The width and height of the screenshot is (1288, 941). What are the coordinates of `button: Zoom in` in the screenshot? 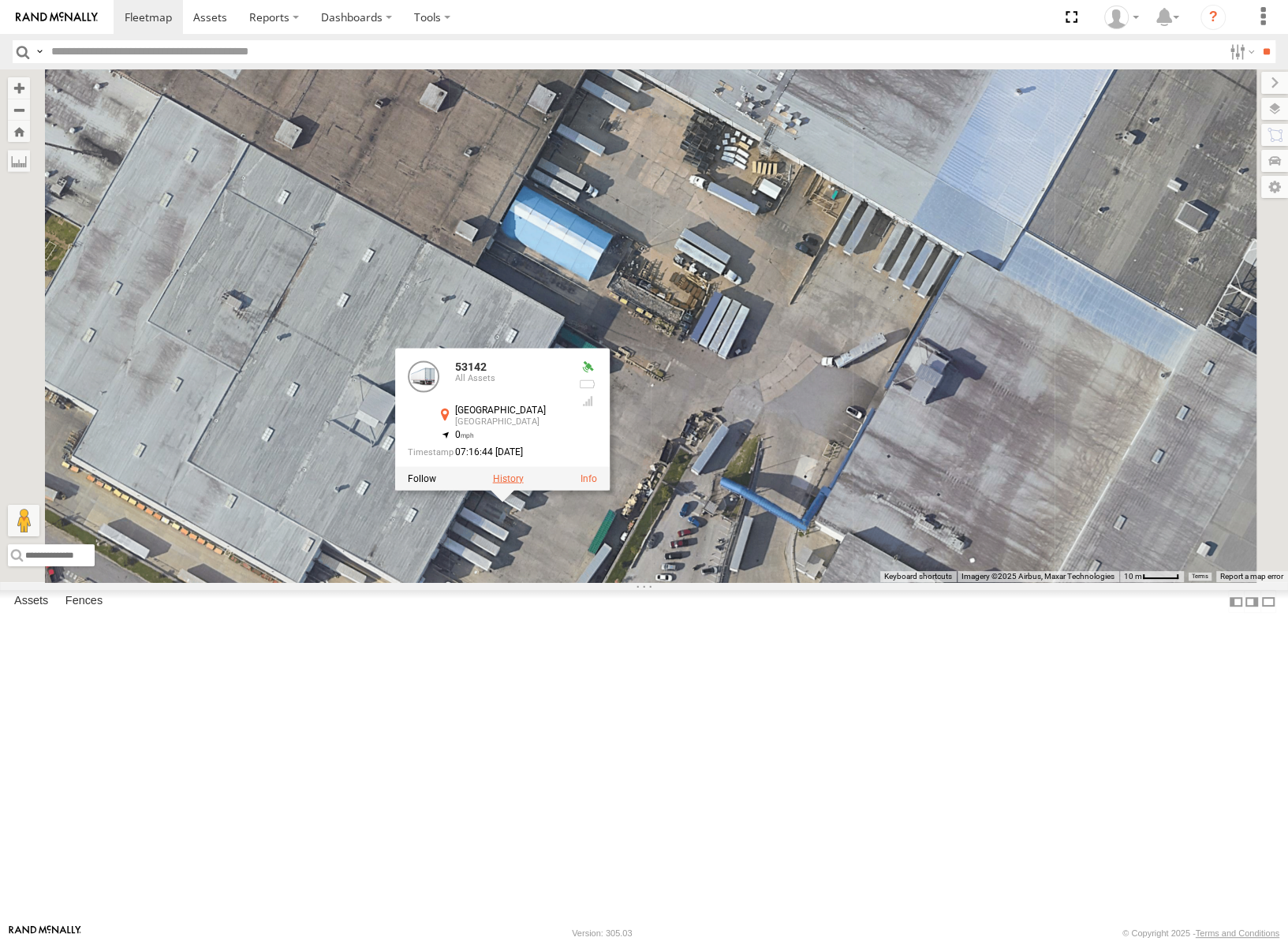 It's located at (19, 87).